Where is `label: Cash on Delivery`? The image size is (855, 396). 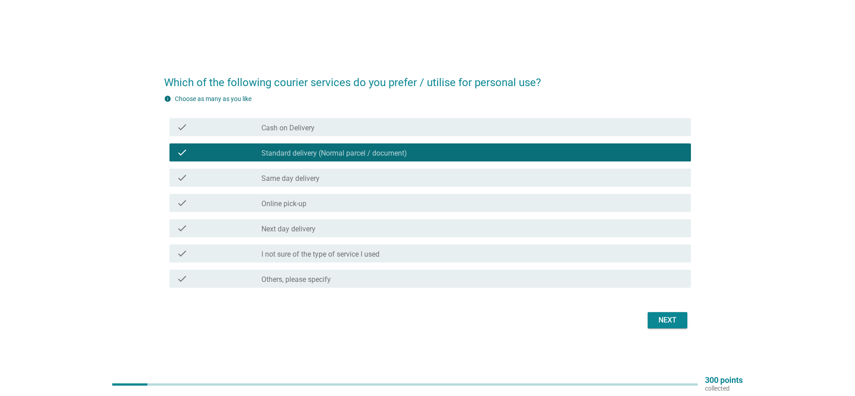 label: Cash on Delivery is located at coordinates (288, 128).